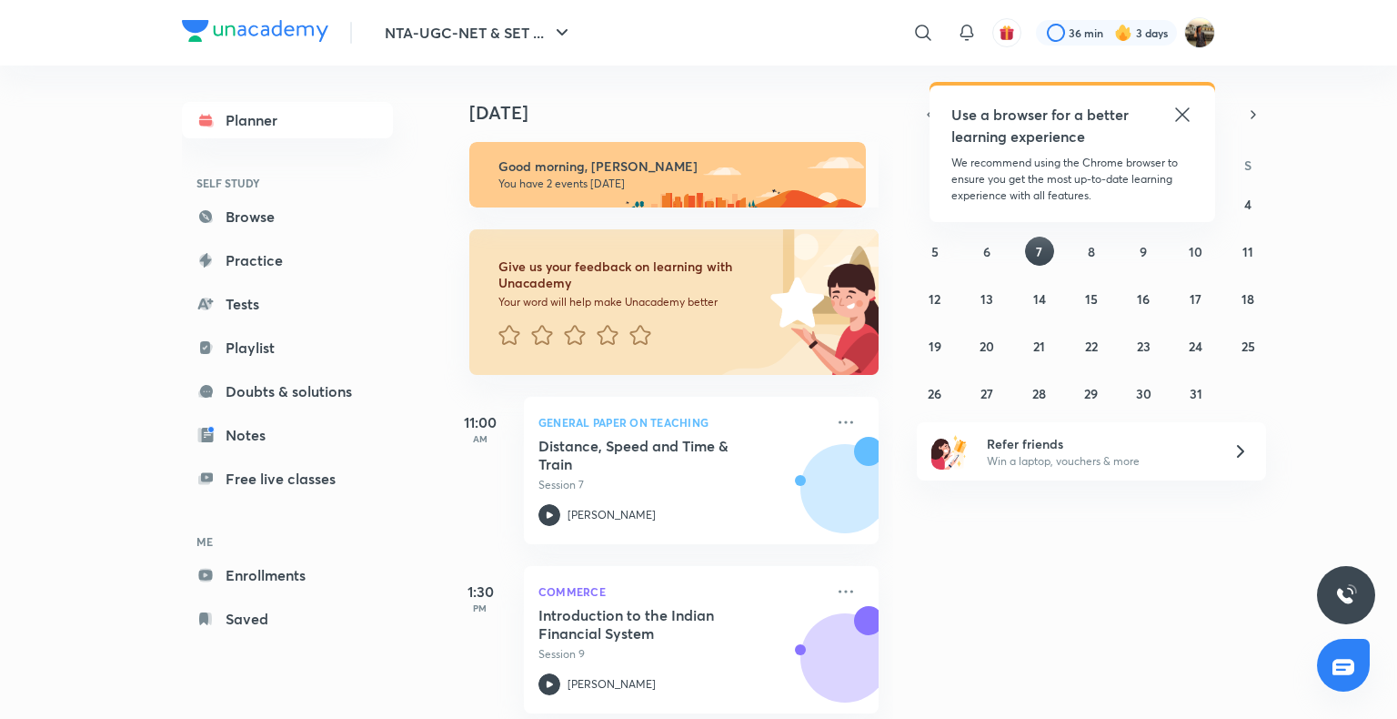 The image size is (1397, 719). Describe the element at coordinates (1092, 393) in the screenshot. I see `button: October 29, 2025` at that location.